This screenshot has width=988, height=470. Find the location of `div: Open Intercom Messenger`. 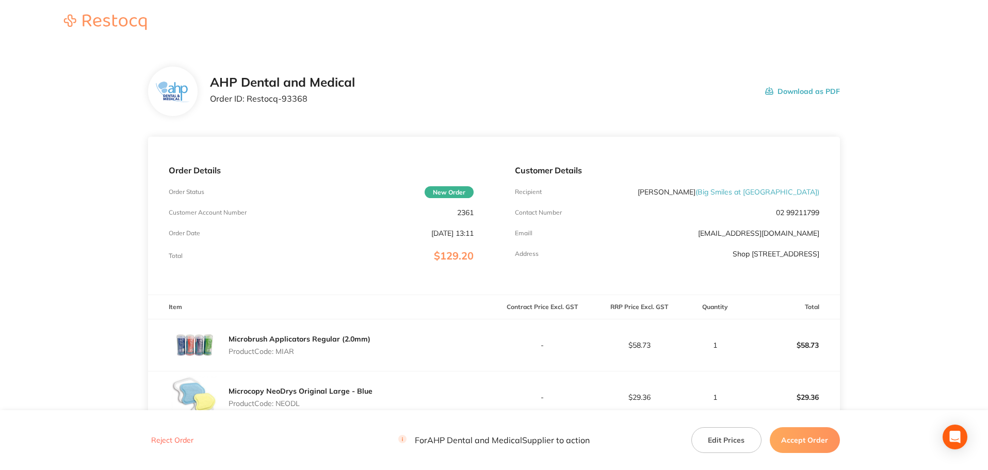

div: Open Intercom Messenger is located at coordinates (955, 437).